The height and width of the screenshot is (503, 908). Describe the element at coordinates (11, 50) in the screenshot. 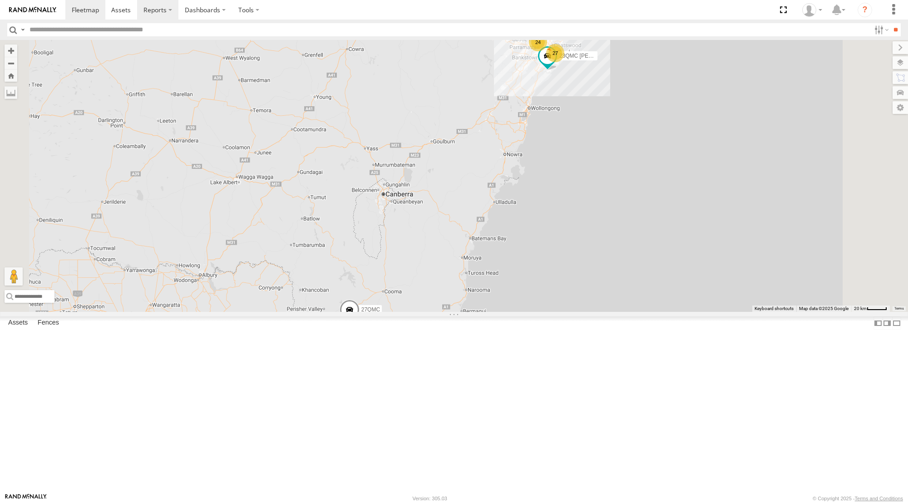

I see `button: Zoom in` at that location.